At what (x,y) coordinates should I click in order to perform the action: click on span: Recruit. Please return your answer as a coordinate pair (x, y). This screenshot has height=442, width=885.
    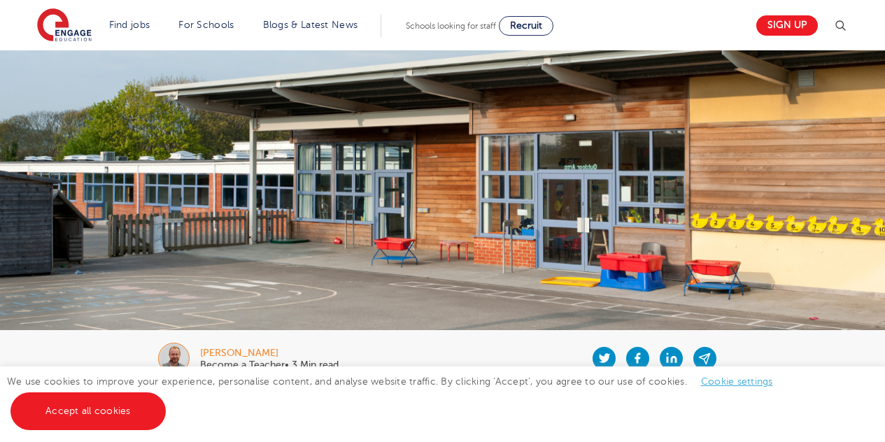
    Looking at the image, I should click on (526, 25).